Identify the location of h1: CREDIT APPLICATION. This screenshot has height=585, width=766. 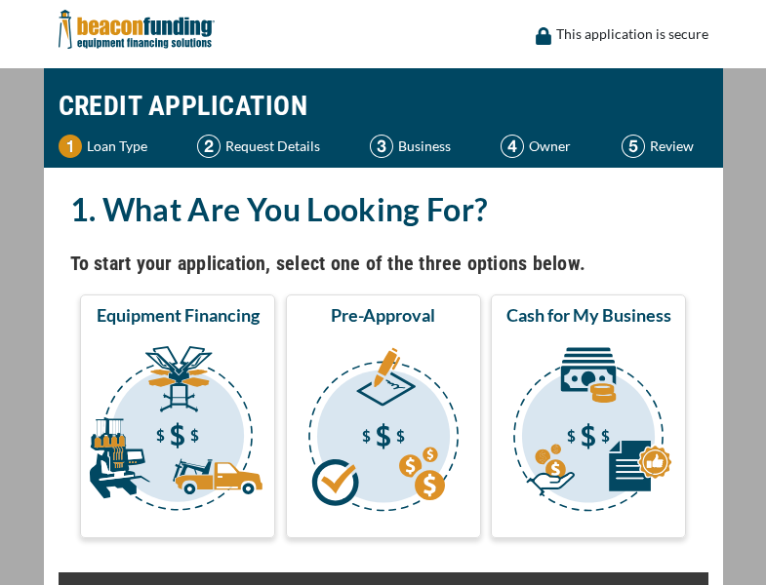
(383, 106).